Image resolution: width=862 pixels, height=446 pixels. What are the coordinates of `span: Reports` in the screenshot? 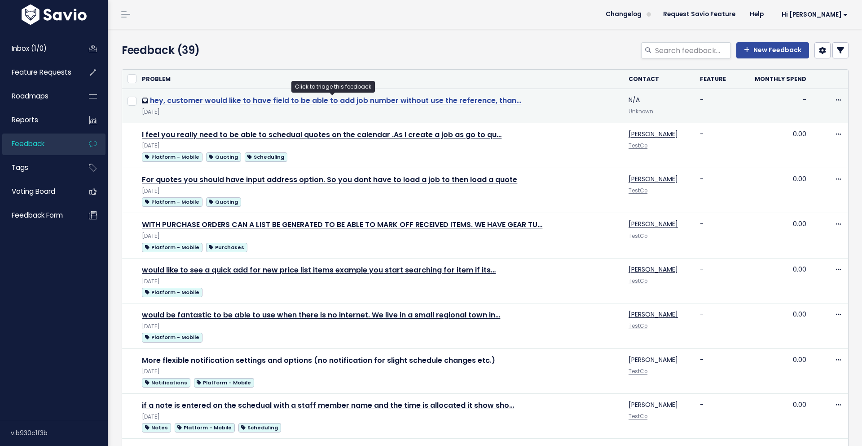 It's located at (25, 119).